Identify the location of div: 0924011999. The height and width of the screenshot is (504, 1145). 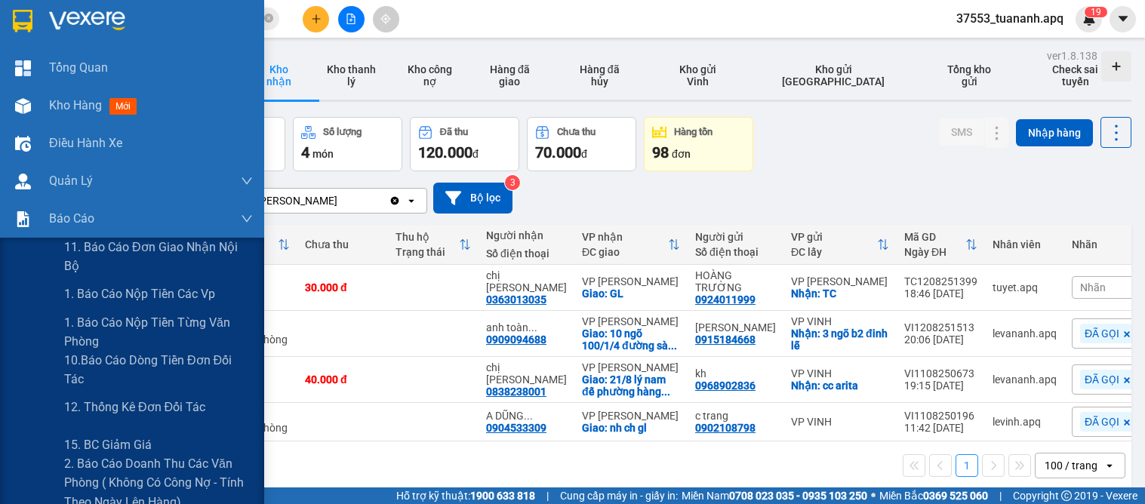
(725, 300).